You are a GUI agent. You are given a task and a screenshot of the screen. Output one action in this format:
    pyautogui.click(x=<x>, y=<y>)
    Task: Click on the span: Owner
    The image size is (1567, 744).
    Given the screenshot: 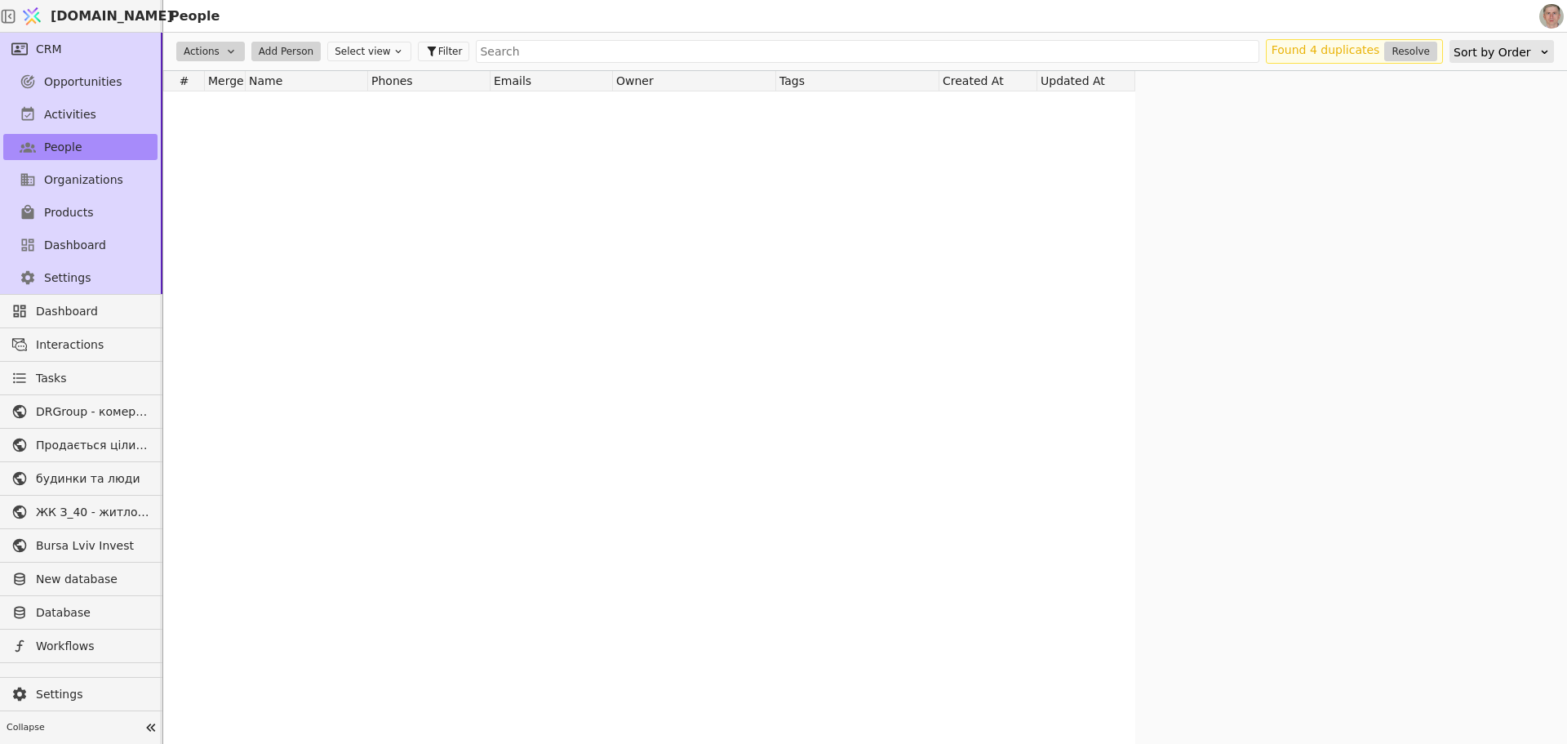 What is the action you would take?
    pyautogui.click(x=635, y=81)
    